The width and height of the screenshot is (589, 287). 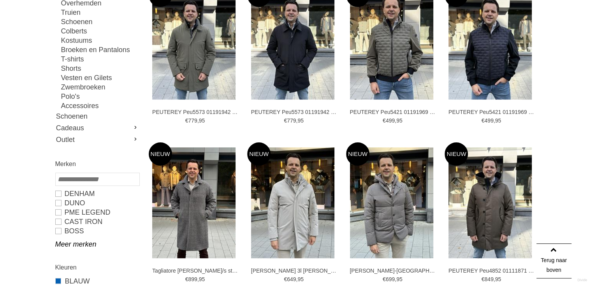 What do you see at coordinates (194, 203) in the screenshot?
I see `img: Tagliatore Salomons/s st 610019 q Jassen` at bounding box center [194, 203].